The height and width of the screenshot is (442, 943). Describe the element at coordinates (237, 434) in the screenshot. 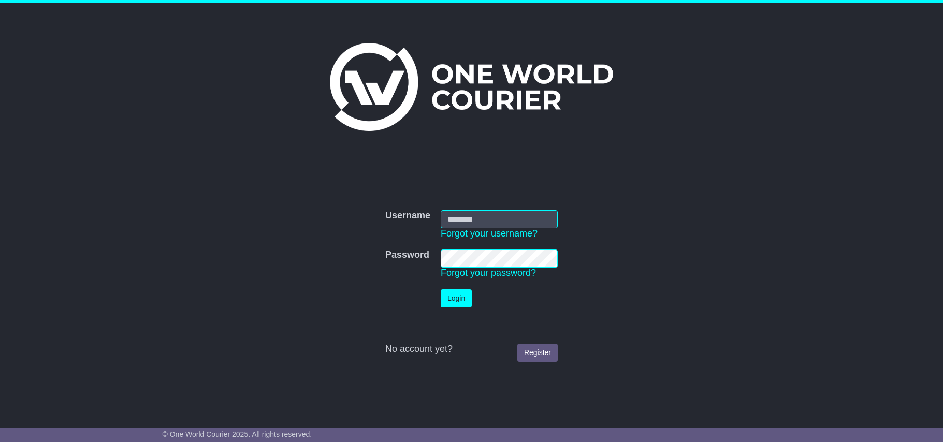

I see `span: © One World Courier 2025. All rights reserved.` at that location.